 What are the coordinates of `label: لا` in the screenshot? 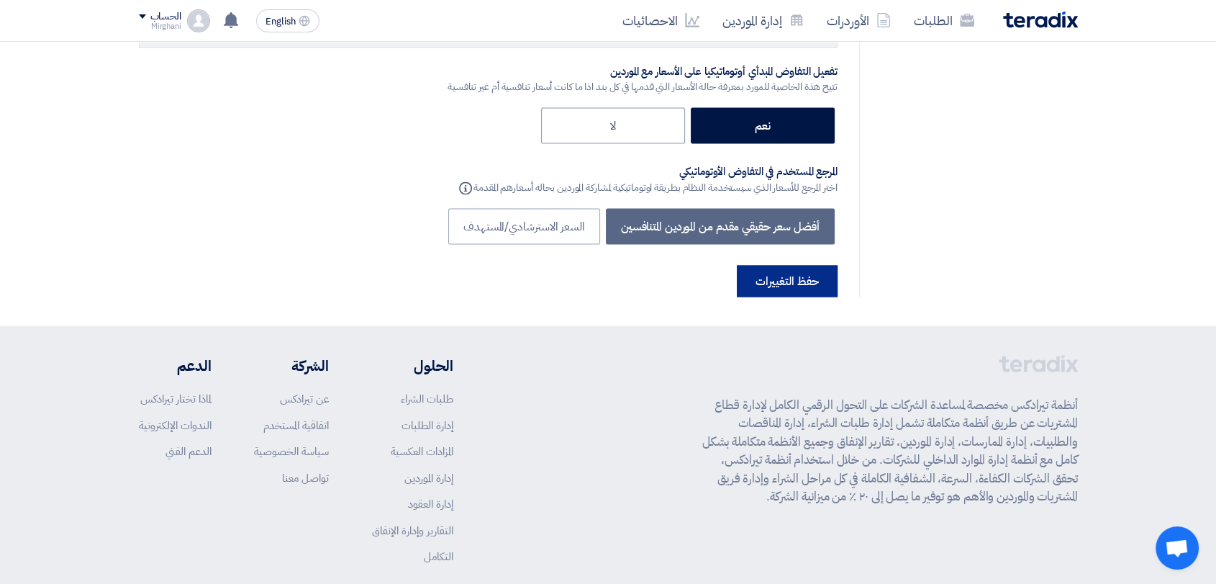 It's located at (613, 125).